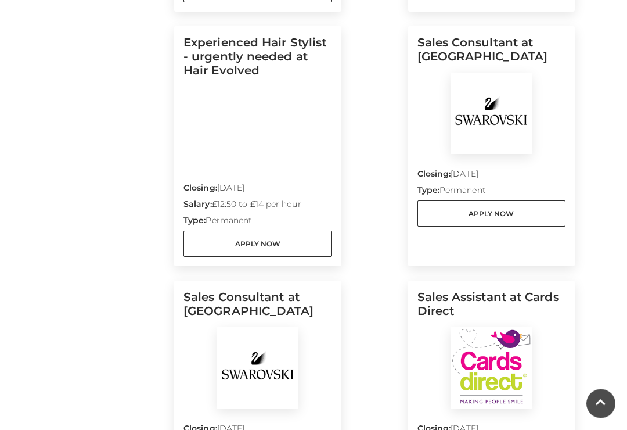  I want to click on img: Cards Direct, so click(491, 368).